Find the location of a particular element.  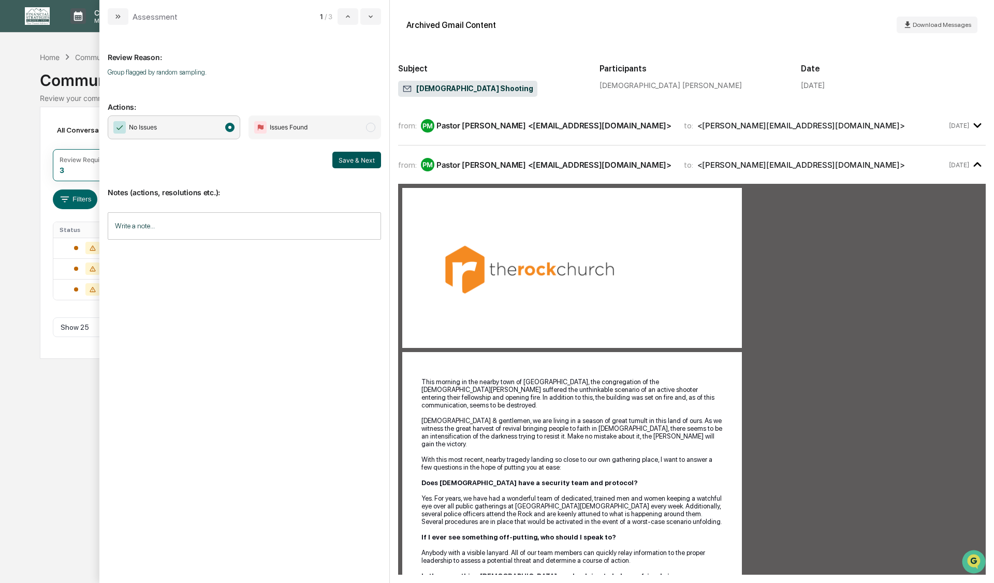

img: Checkmark is located at coordinates (120, 127).